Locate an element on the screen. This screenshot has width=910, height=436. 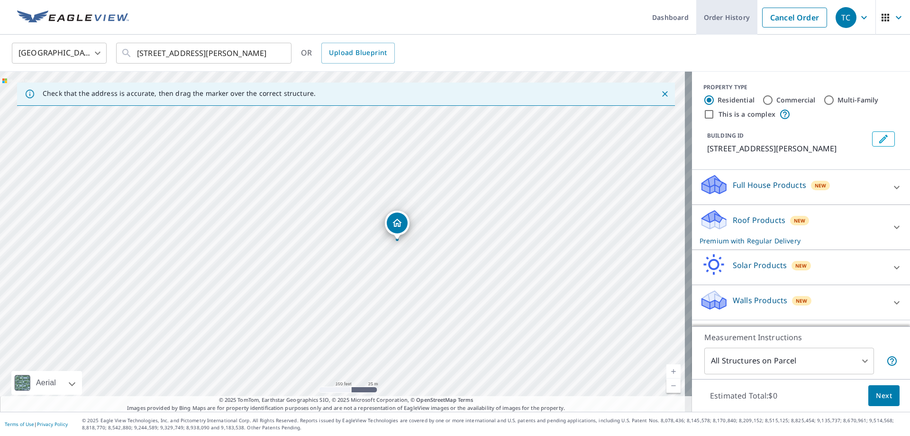
span: Next is located at coordinates (884, 395).